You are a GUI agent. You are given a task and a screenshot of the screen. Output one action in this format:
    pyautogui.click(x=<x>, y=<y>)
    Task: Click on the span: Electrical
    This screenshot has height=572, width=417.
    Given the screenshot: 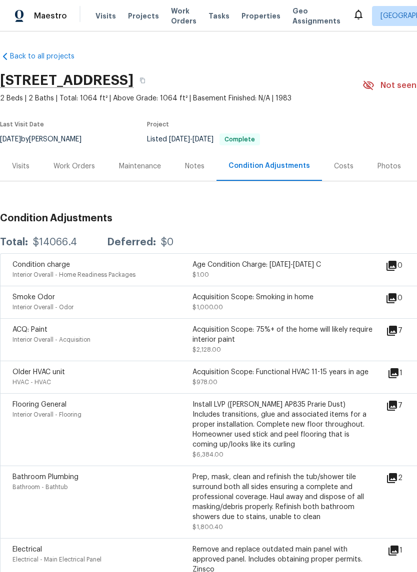 What is the action you would take?
    pyautogui.click(x=27, y=550)
    